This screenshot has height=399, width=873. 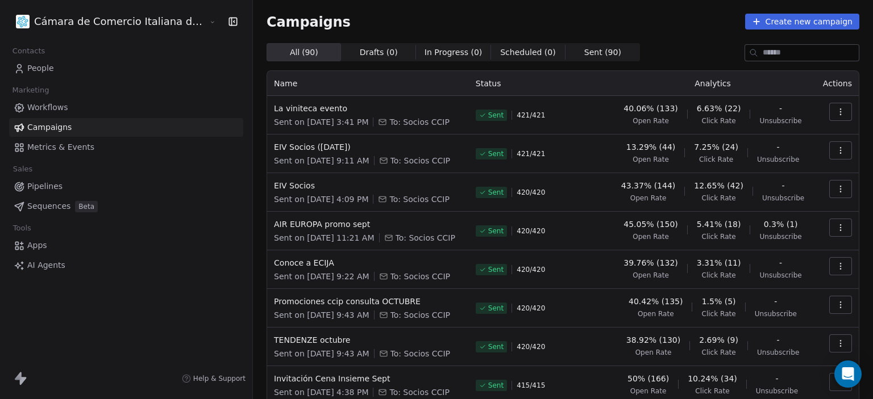 What do you see at coordinates (368, 186) in the screenshot?
I see `span: EIV Socios` at bounding box center [368, 186].